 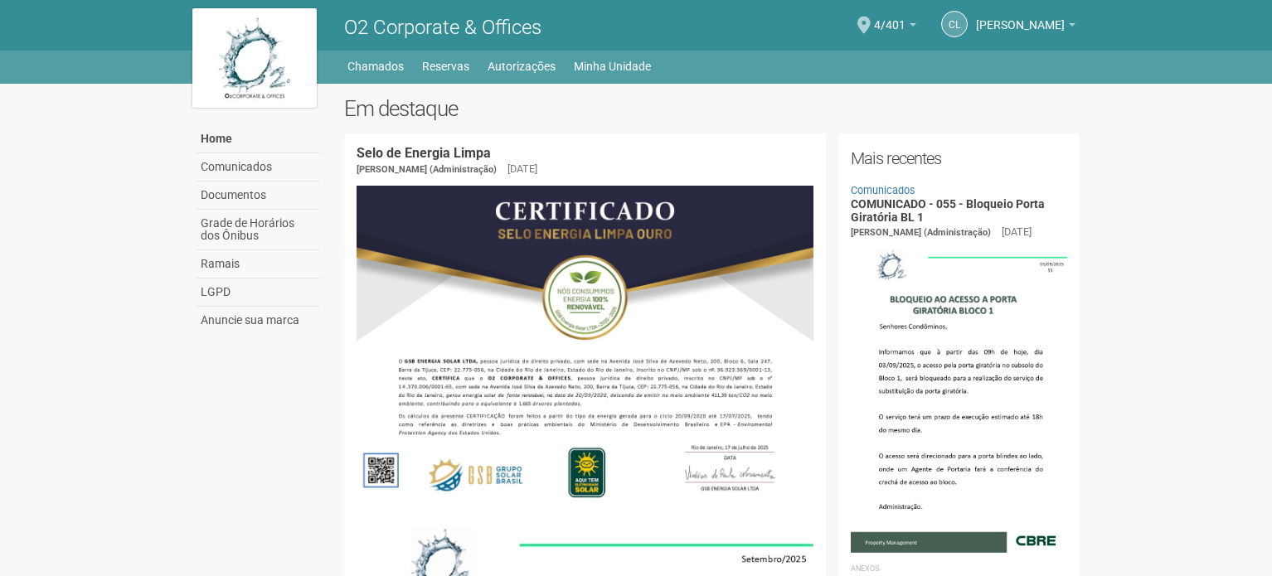 What do you see at coordinates (585, 347) in the screenshot?
I see `img: COMUNICADO%20-%20054%20-%20Selo%20de%20Energia%20Limpa%20-%20P%C3%A1g.%202.jpg` at bounding box center [585, 347].